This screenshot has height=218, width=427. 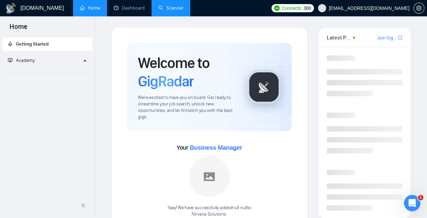 I want to click on img: upwork-logo.png, so click(x=277, y=8).